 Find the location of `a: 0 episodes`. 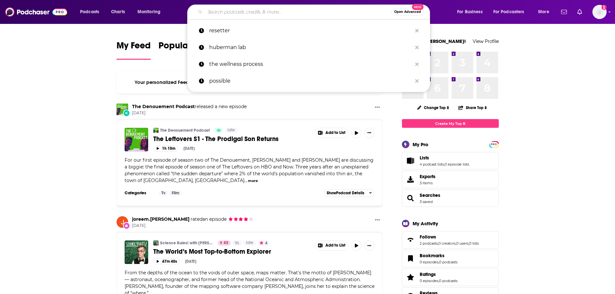

a: 0 episodes is located at coordinates (429, 281).